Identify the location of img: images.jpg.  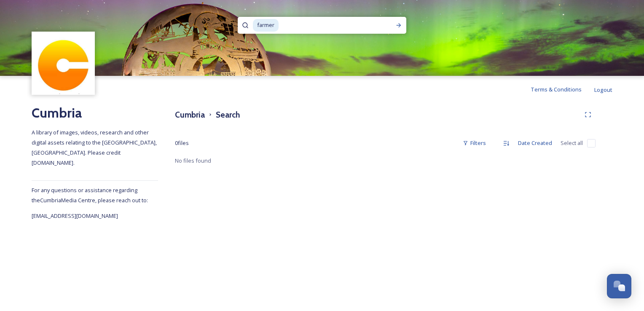
(63, 63).